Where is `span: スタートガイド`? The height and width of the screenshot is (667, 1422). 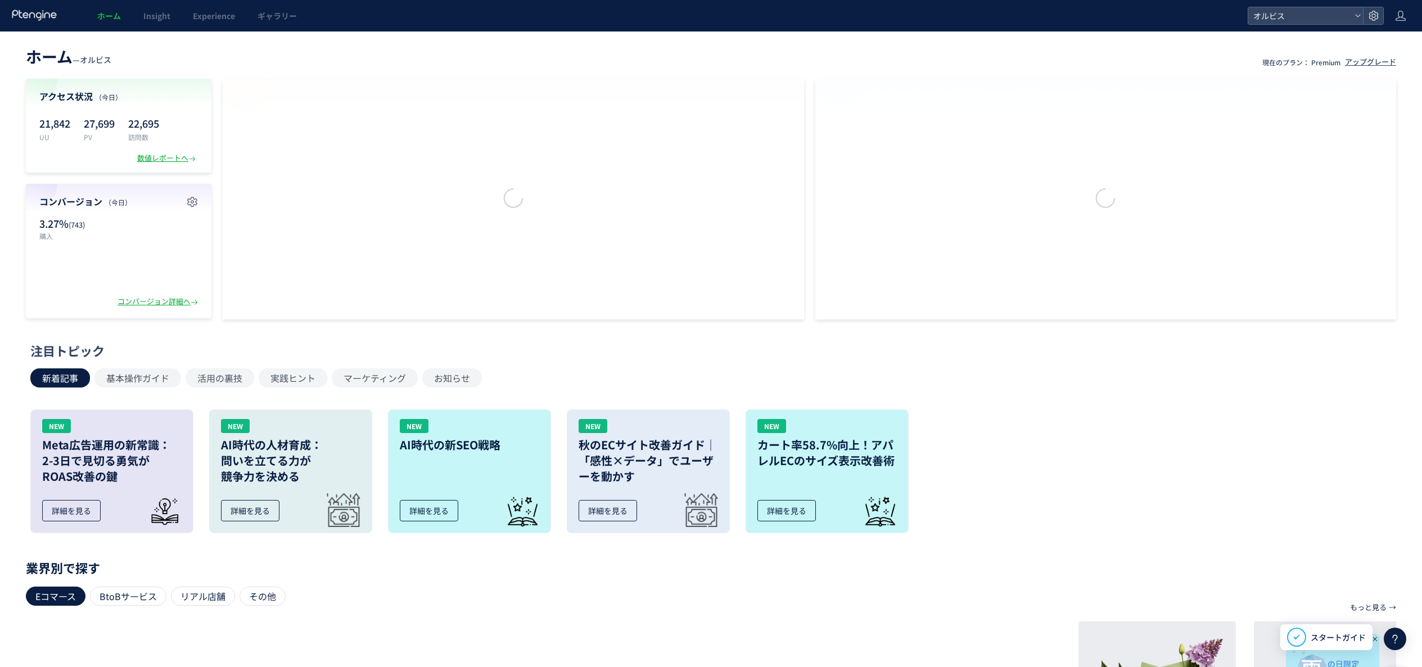
span: スタートガイド is located at coordinates (1339, 637).